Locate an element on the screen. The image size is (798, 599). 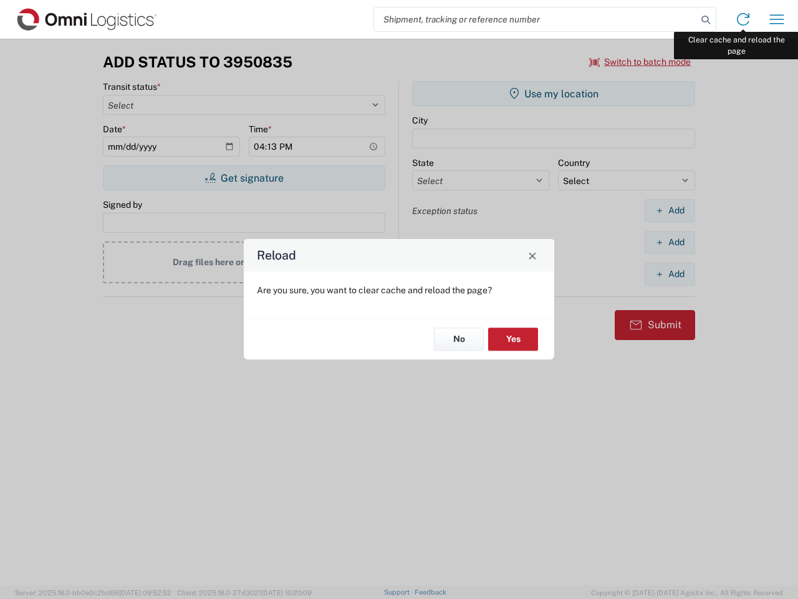
button: Close is located at coordinates (533, 255).